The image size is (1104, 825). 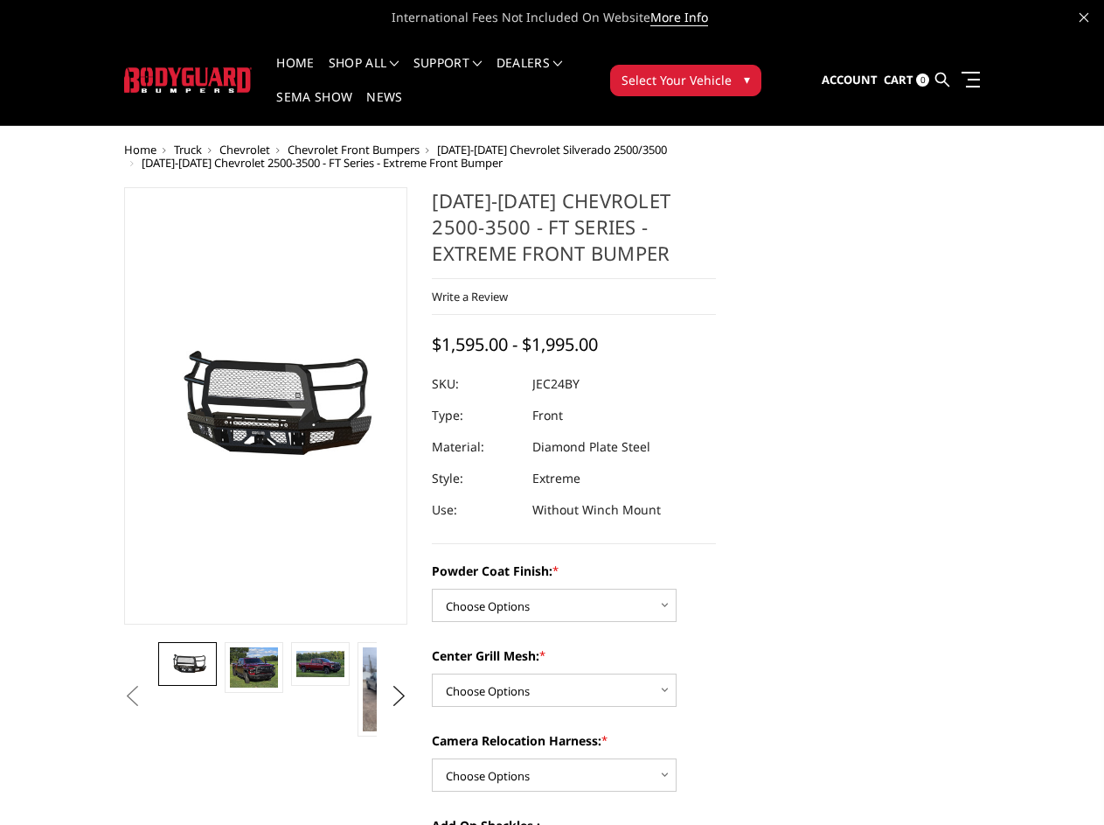 I want to click on a: Chevrolet Front Bumpers, so click(x=353, y=150).